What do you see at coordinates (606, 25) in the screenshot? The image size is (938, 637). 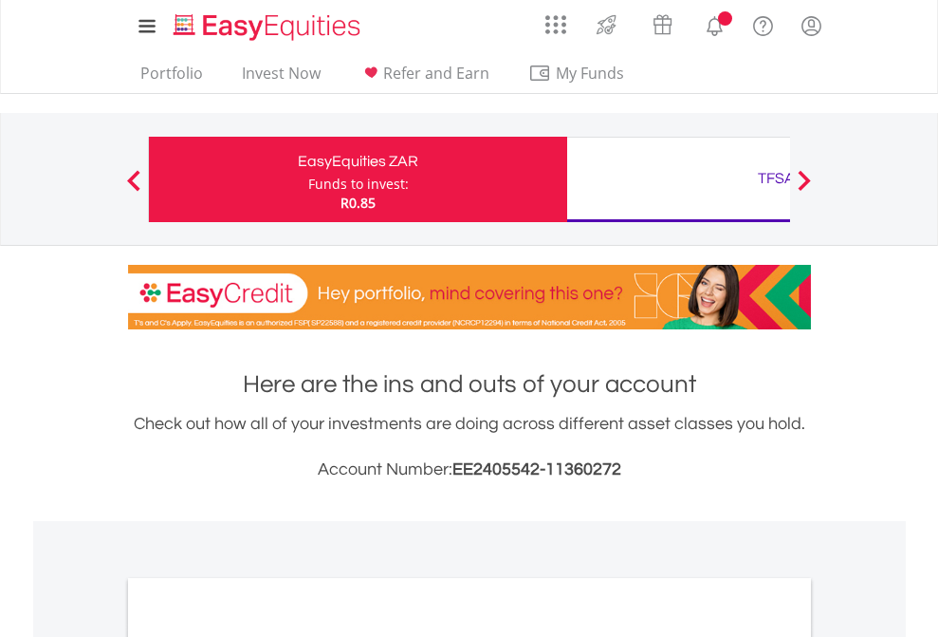 I see `img: thrive-v2.svg` at bounding box center [606, 25].